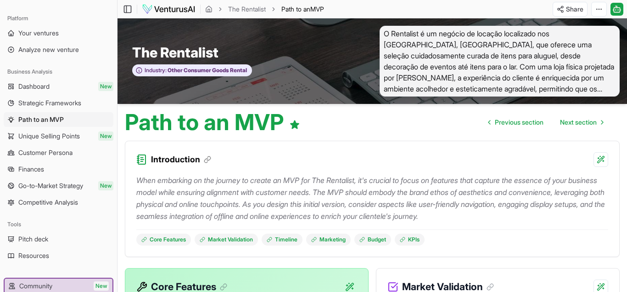 Image resolution: width=627 pixels, height=292 pixels. I want to click on span: Go-to-Market Strategy, so click(50, 185).